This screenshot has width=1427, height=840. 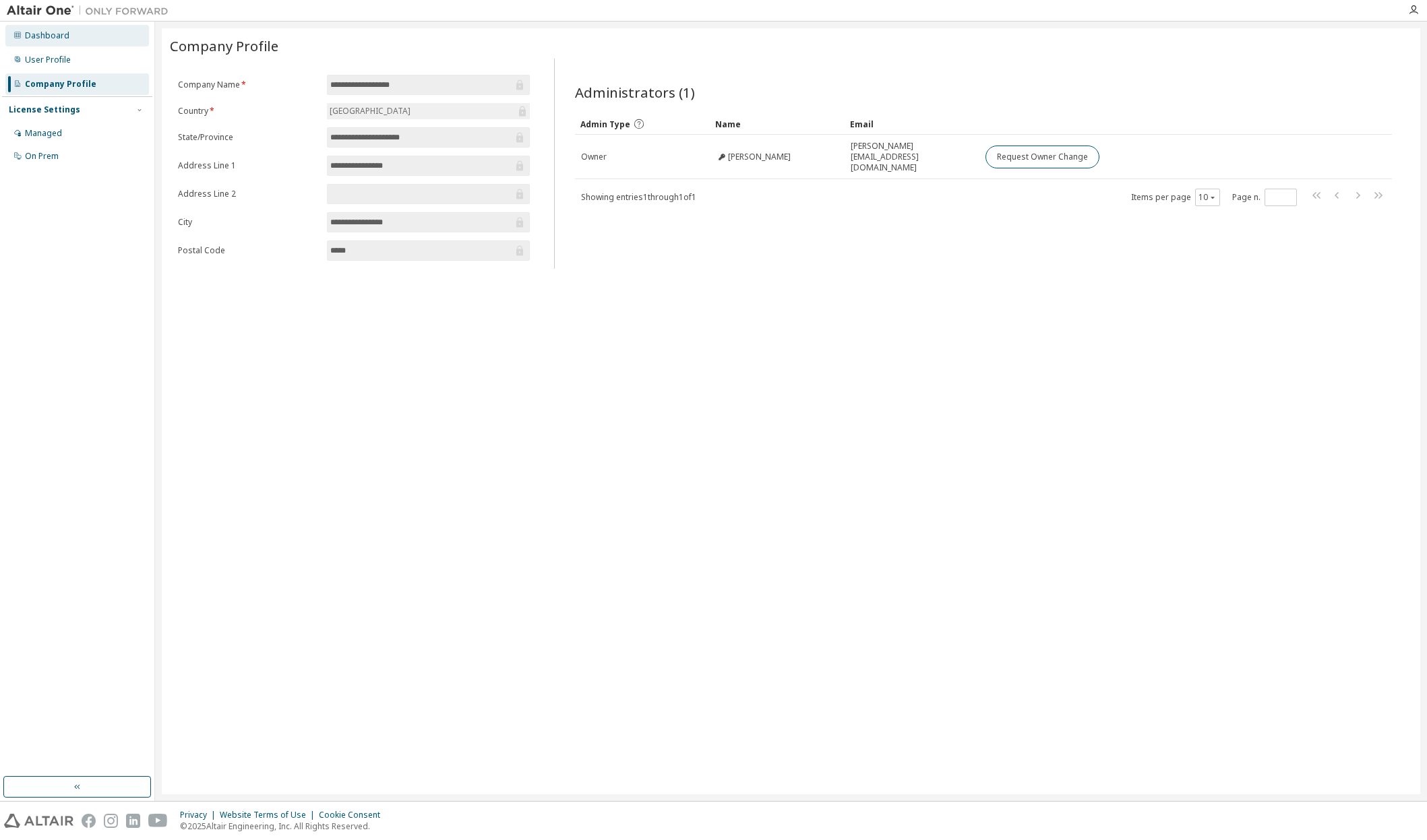 What do you see at coordinates (248, 84) in the screenshot?
I see `label: Company Name` at bounding box center [248, 84].